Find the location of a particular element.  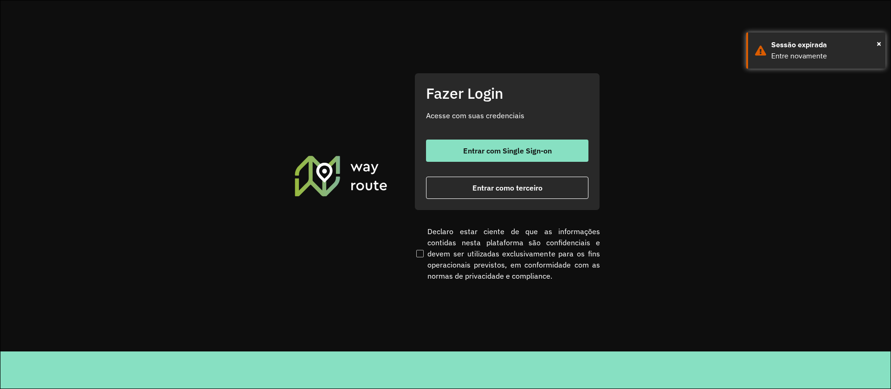

p: Acesse com suas credenciais is located at coordinates (507, 116).